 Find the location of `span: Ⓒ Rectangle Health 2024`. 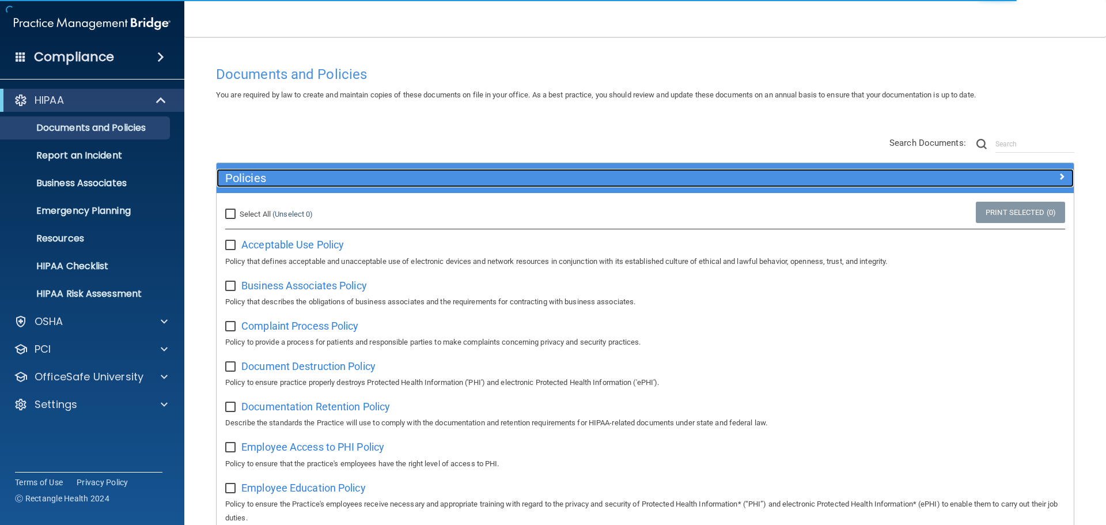

span: Ⓒ Rectangle Health 2024 is located at coordinates (62, 498).